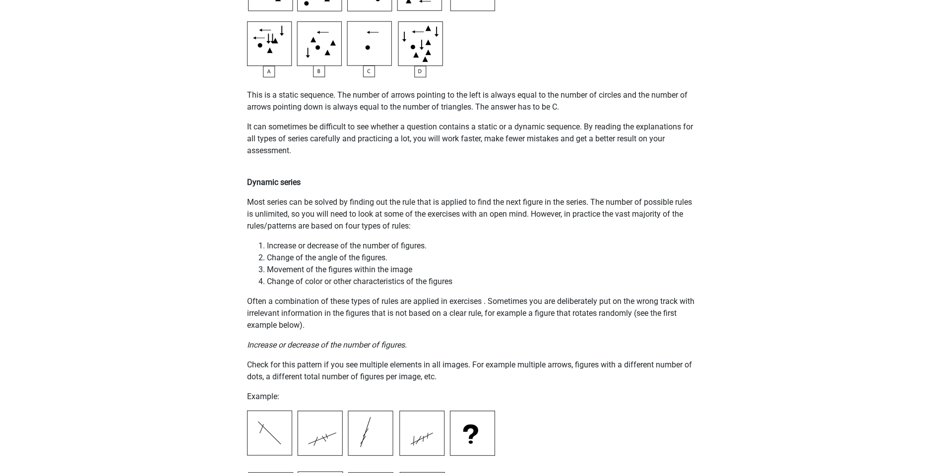 This screenshot has width=941, height=473. Describe the element at coordinates (481, 282) in the screenshot. I see `li: Change of color or other characteristics of the figures` at that location.